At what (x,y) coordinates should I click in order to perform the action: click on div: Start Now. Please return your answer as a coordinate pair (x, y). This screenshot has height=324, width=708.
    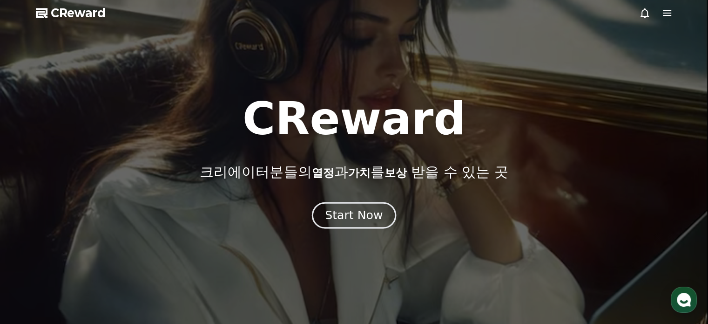
    Looking at the image, I should click on (354, 215).